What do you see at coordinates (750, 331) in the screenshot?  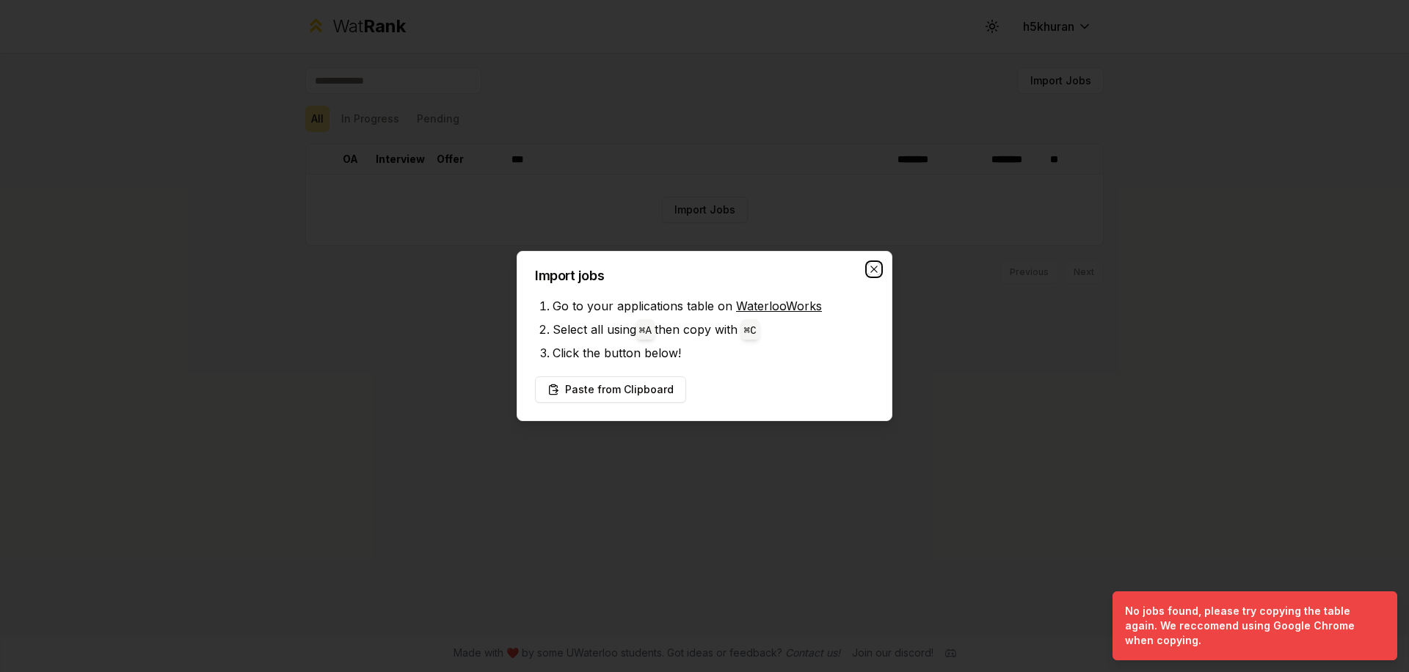 I see `code: ⌘ C` at bounding box center [750, 331].